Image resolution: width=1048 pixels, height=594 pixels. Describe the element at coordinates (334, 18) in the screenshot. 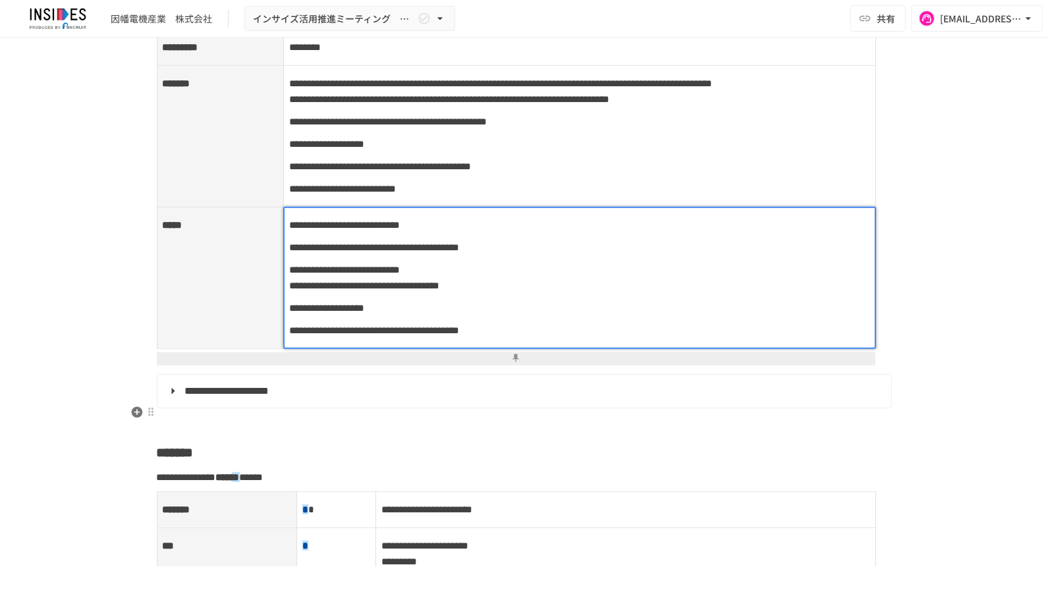

I see `span: インサイズ活用推進ミーティング ～2回目～` at that location.